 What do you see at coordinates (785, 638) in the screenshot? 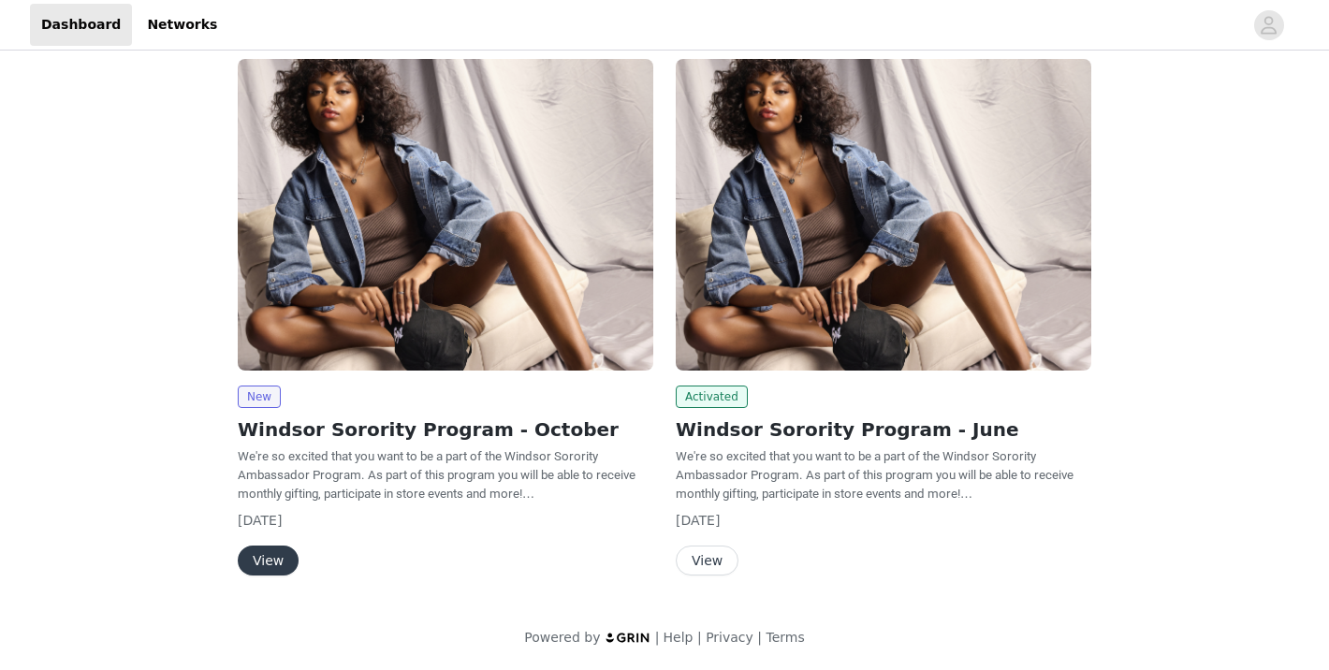
I see `a: Terms` at bounding box center [785, 638].